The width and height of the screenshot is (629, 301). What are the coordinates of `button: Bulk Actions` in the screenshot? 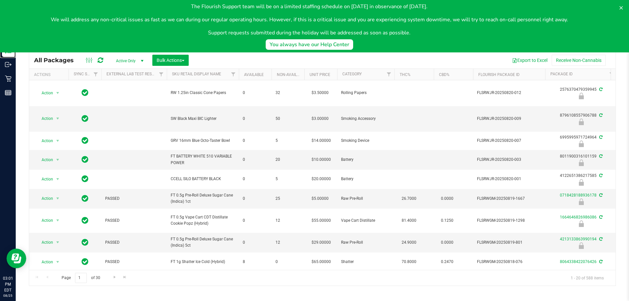 It's located at (170, 60).